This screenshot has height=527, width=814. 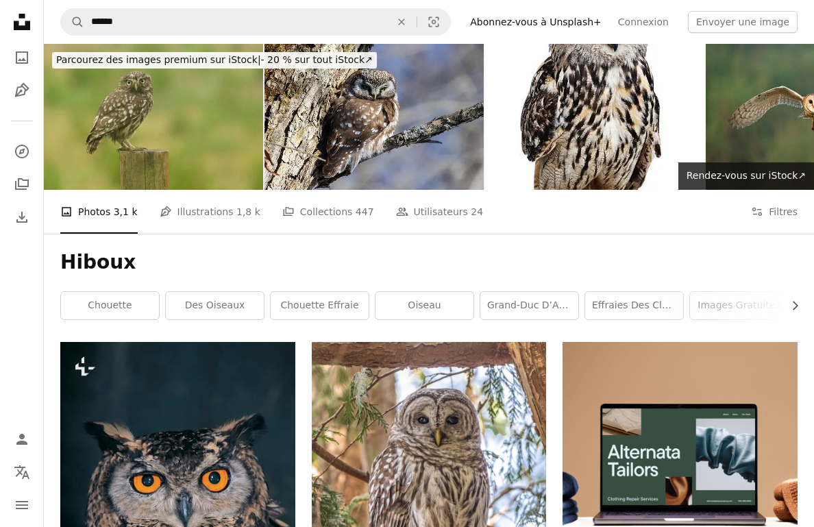 I want to click on a: Explorer, so click(x=22, y=151).